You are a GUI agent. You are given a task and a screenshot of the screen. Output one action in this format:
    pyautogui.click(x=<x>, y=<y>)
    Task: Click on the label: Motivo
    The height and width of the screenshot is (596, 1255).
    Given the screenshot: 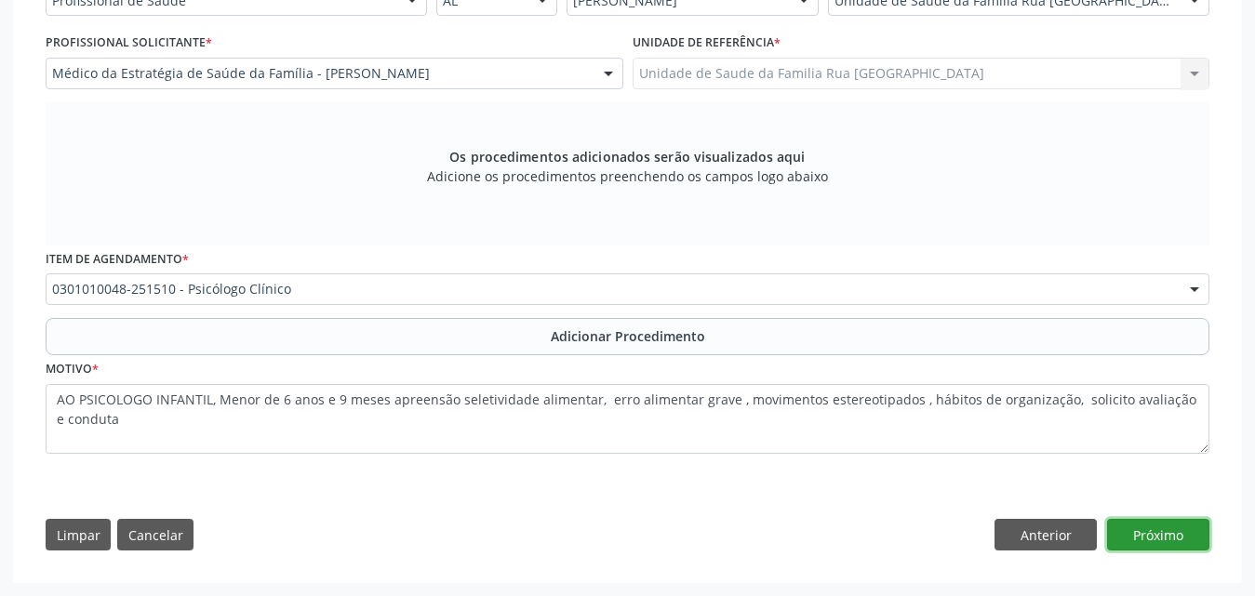 What is the action you would take?
    pyautogui.click(x=72, y=369)
    